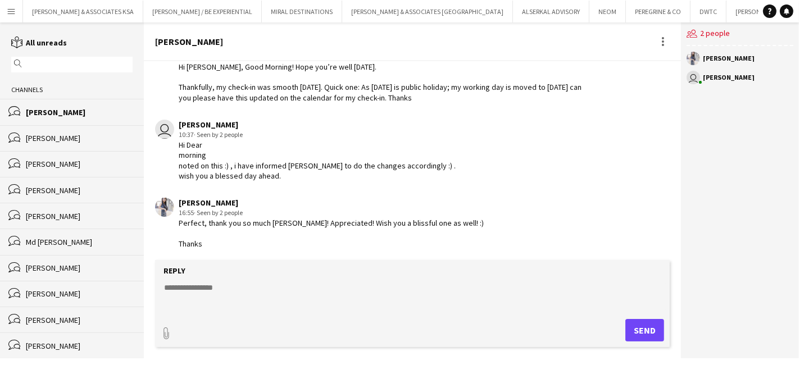 The width and height of the screenshot is (799, 365). What do you see at coordinates (658, 11) in the screenshot?
I see `button: PEREGRINE & CO` at bounding box center [658, 11].